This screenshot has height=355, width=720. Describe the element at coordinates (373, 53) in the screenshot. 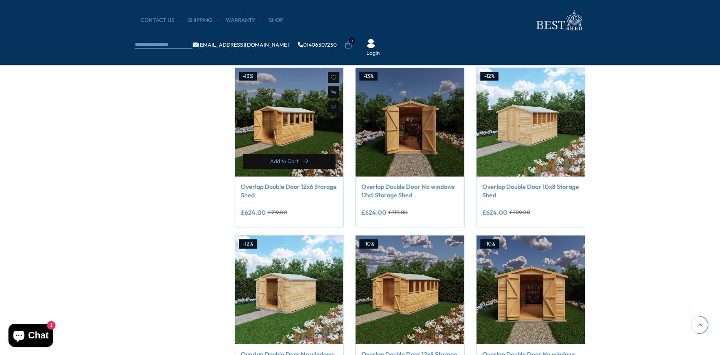

I see `a: Login` at that location.